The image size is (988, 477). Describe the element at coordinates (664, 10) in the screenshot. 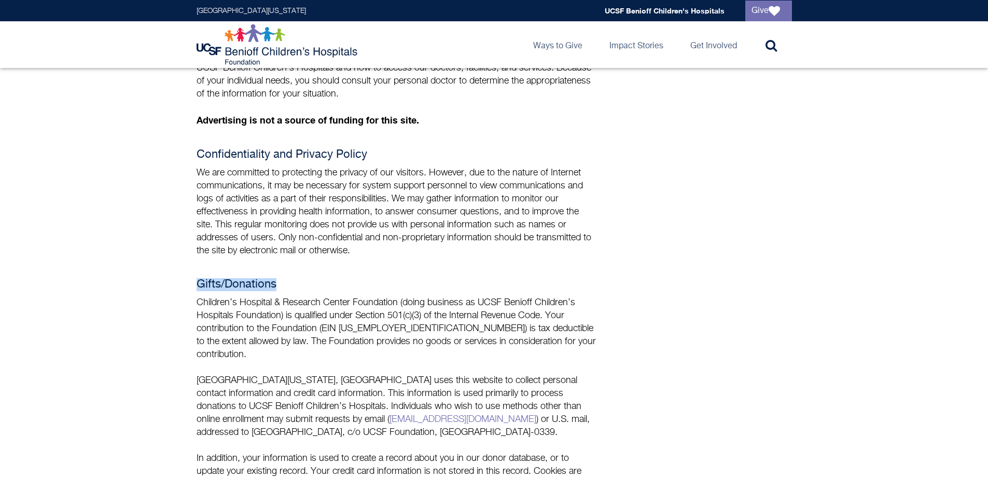

I see `a: UCSF Benioff Children's Hospitals` at that location.